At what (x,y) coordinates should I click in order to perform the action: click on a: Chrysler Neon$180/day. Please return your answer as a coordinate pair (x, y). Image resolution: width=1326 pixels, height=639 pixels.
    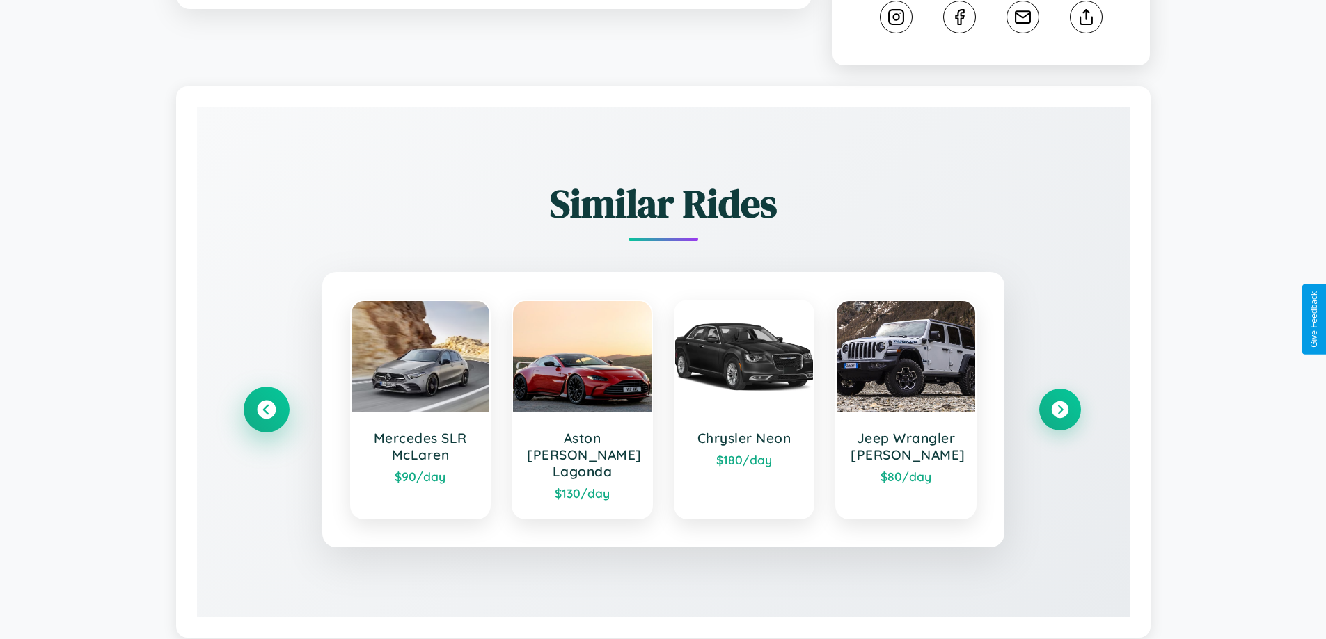
    Looking at the image, I should click on (744, 410).